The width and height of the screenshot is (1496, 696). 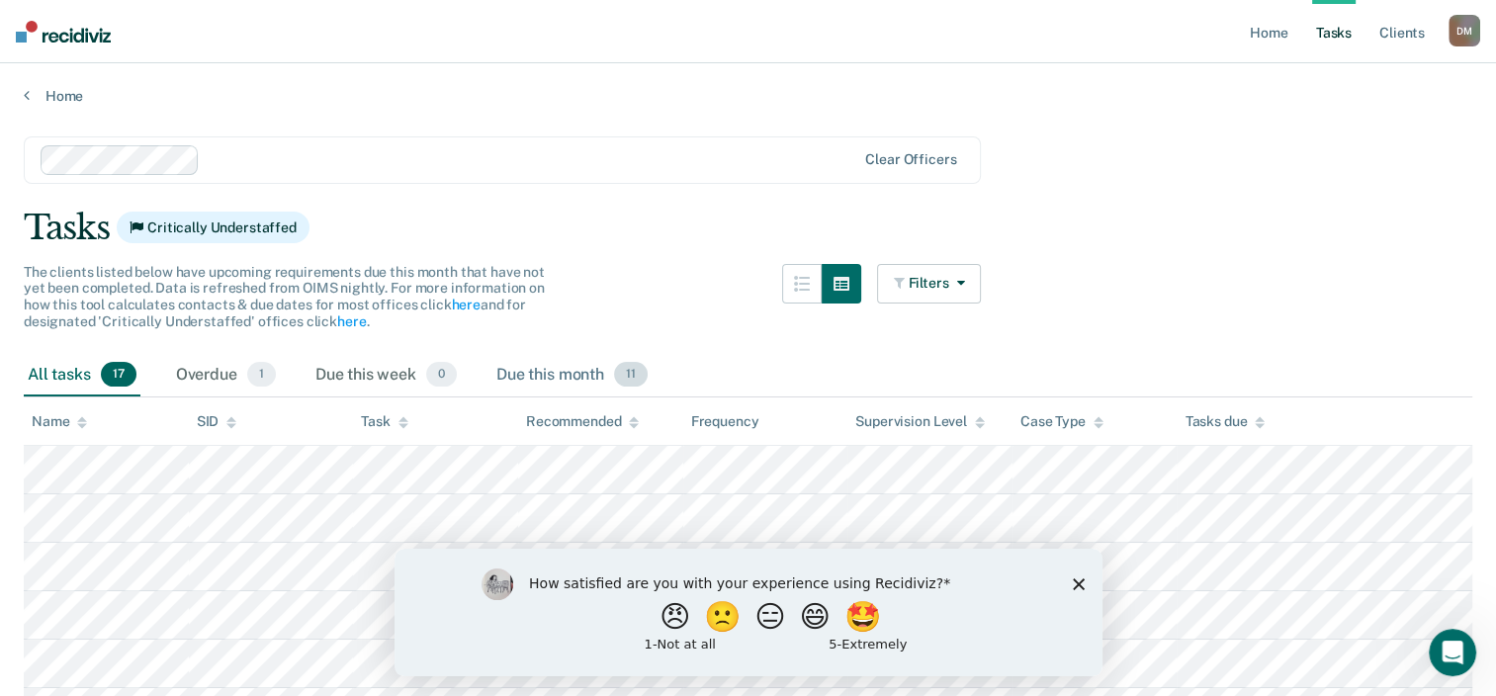 I want to click on span: 1, so click(x=261, y=375).